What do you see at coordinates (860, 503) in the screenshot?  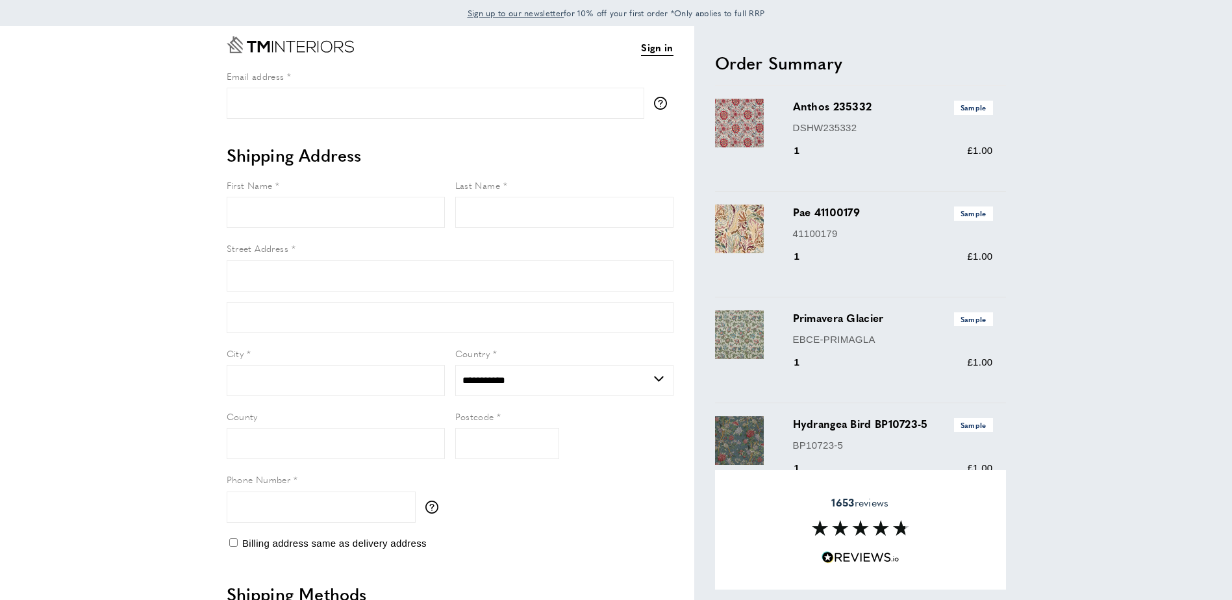 I see `span: reviews` at bounding box center [860, 503].